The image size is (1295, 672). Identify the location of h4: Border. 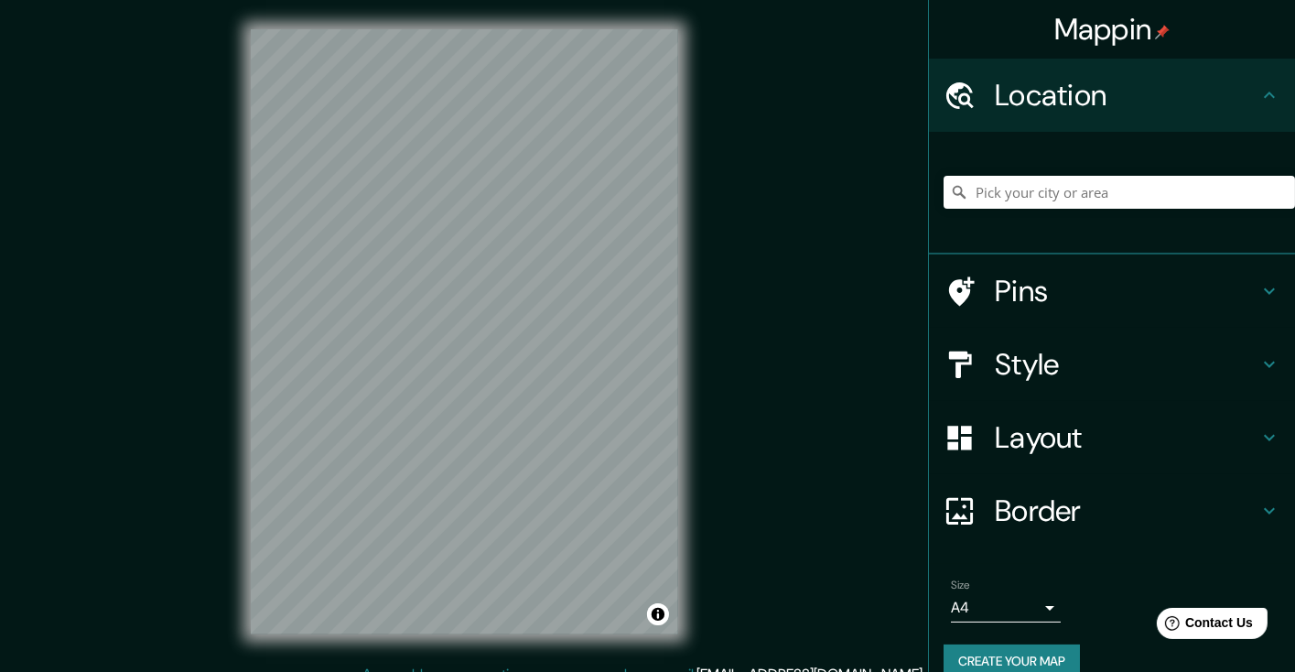
(1126, 511).